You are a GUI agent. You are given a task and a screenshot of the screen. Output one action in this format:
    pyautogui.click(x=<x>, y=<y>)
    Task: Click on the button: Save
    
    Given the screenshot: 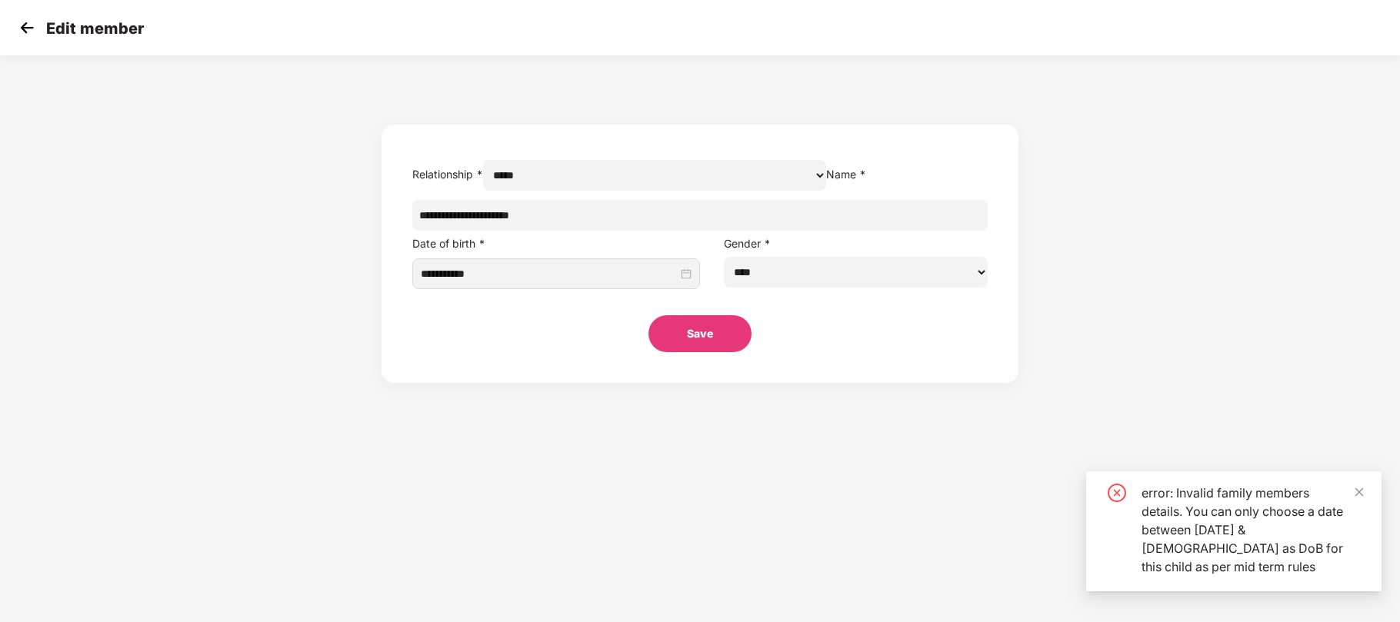 What is the action you would take?
    pyautogui.click(x=700, y=334)
    